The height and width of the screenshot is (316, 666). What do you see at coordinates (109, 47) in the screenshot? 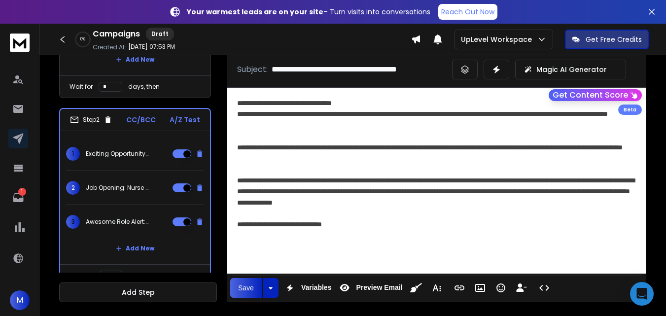
I see `p: Created At:` at bounding box center [109, 47].